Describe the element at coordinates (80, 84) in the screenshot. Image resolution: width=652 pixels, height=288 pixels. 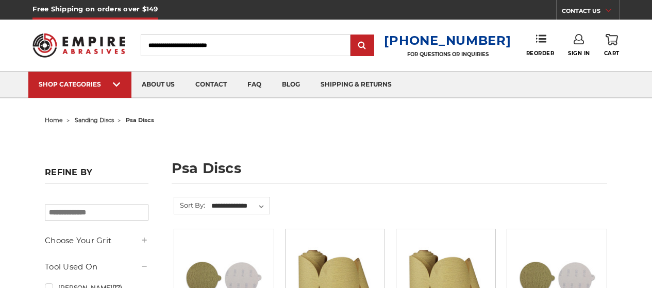
I see `div: SHOP CATEGORIES` at that location.